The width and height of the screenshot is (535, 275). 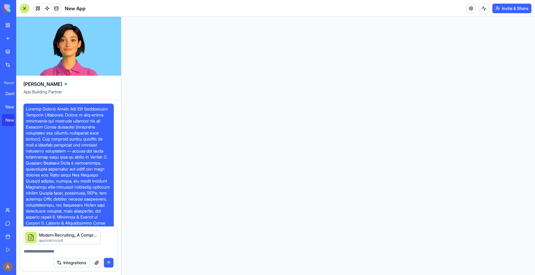 What do you see at coordinates (75, 8) in the screenshot?
I see `span: New App` at bounding box center [75, 8].